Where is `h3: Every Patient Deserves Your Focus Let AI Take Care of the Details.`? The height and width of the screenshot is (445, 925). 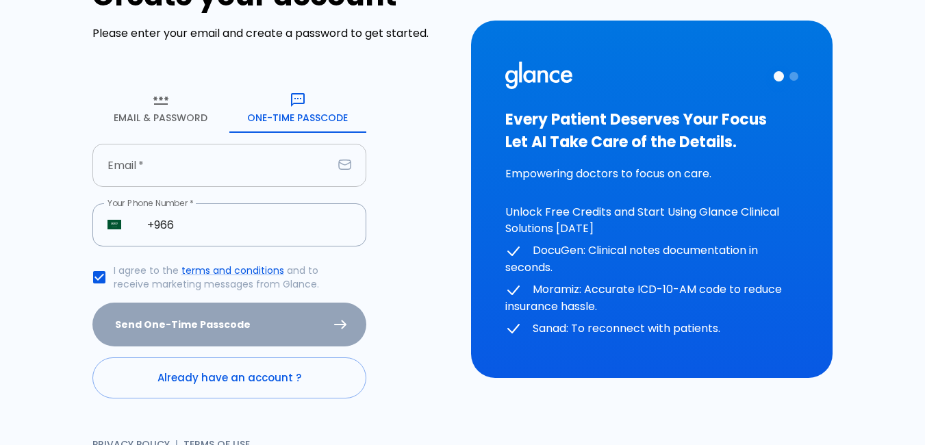 h3: Every Patient Deserves Your Focus Let AI Take Care of the Details. is located at coordinates (652, 131).